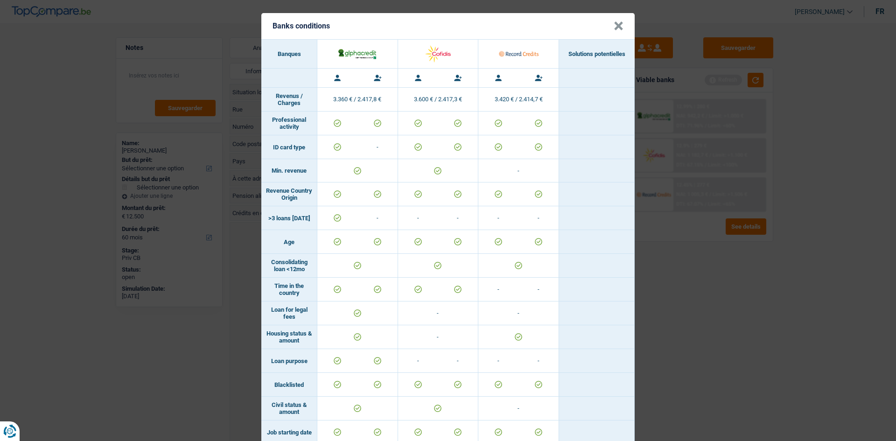 The height and width of the screenshot is (441, 896). I want to click on td: 3.360 € / 2.417,8 €, so click(357, 99).